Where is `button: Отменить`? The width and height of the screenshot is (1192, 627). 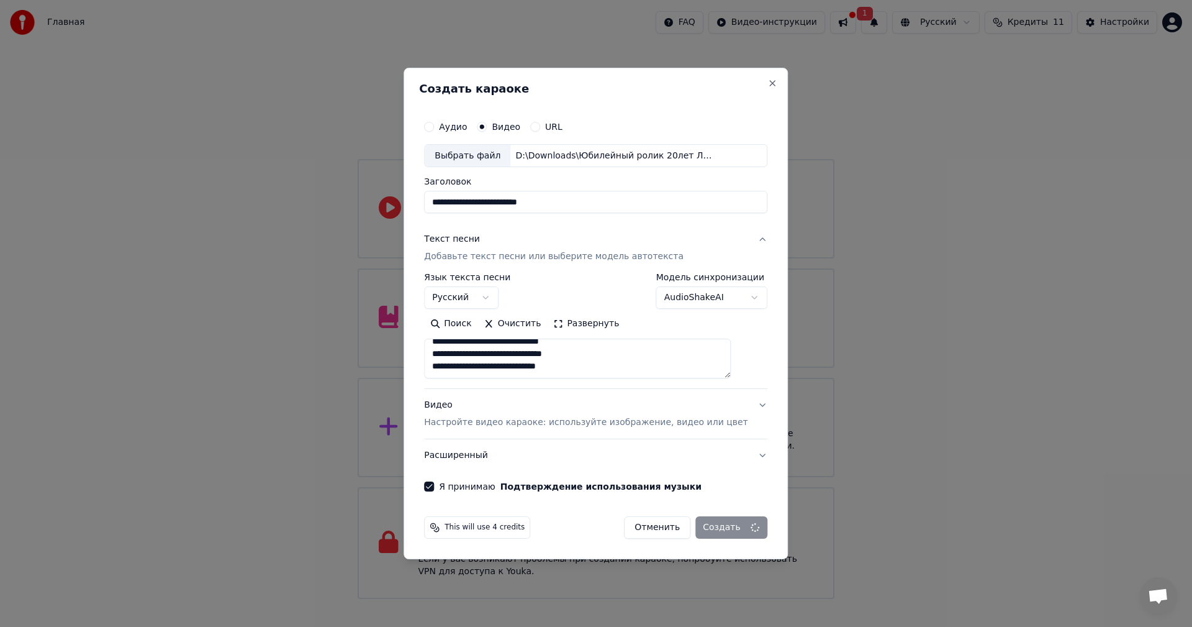 button: Отменить is located at coordinates (657, 527).